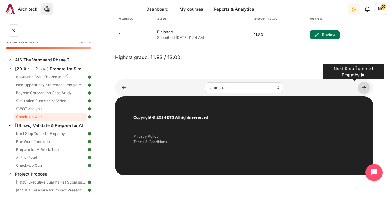 Image resolution: width=390 pixels, height=197 pixels. What do you see at coordinates (50, 150) in the screenshot?
I see `a: Prepare for AI Workshop` at bounding box center [50, 150].